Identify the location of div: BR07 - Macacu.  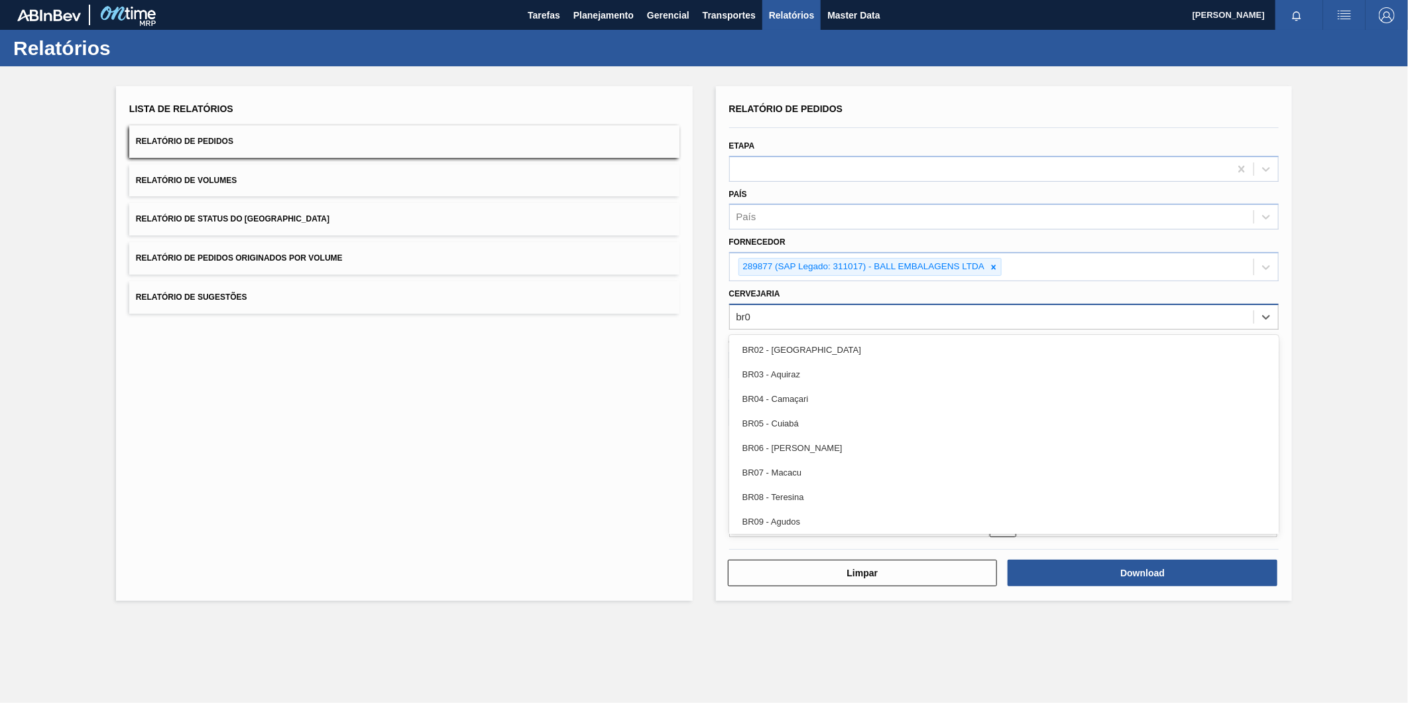
(1004, 472).